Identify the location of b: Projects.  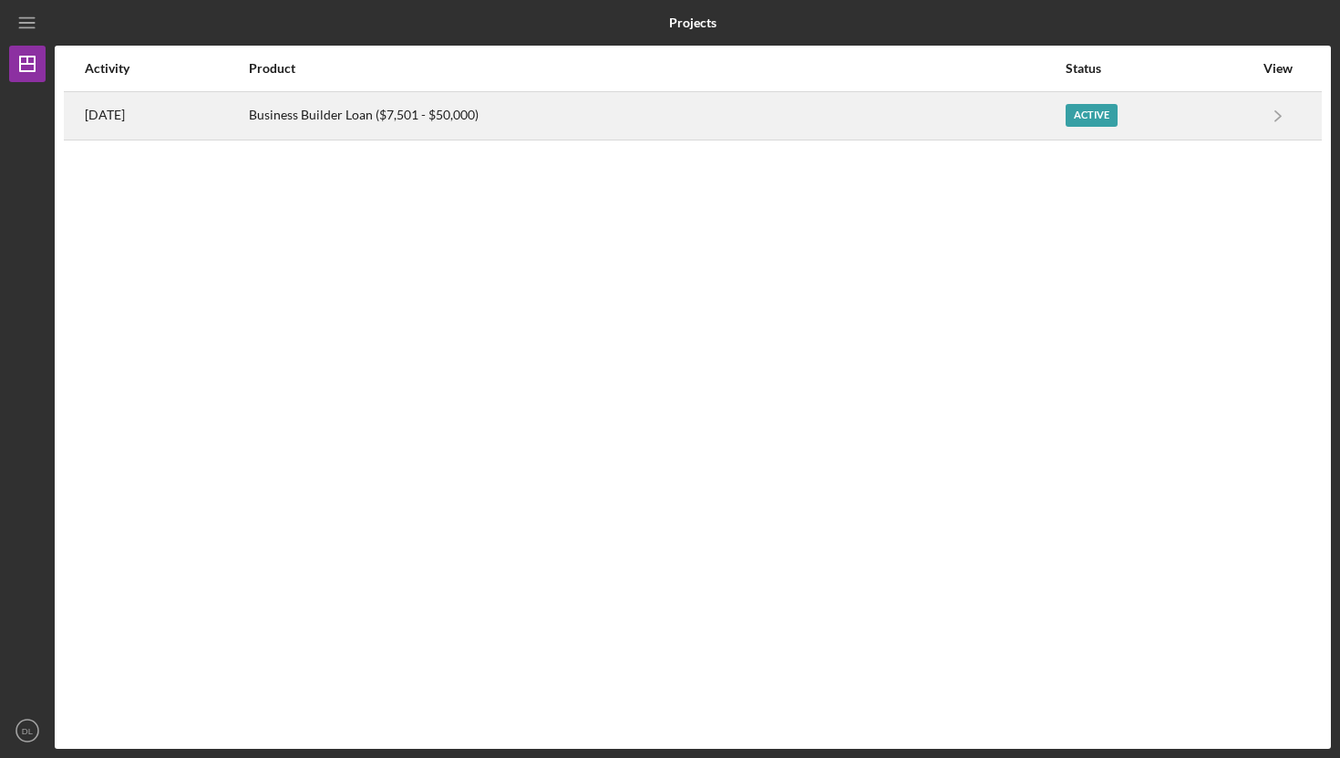
(693, 23).